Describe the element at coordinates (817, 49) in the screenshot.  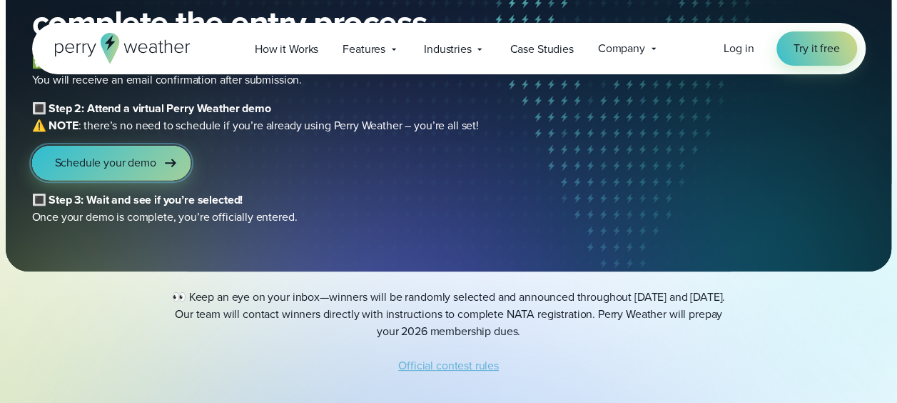
I see `a: Try it free` at that location.